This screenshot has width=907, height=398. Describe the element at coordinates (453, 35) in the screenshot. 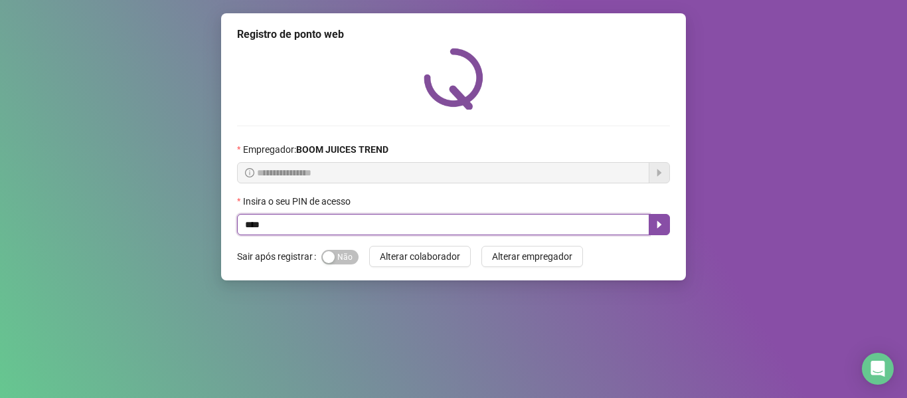

I see `div: Registro de ponto web` at that location.